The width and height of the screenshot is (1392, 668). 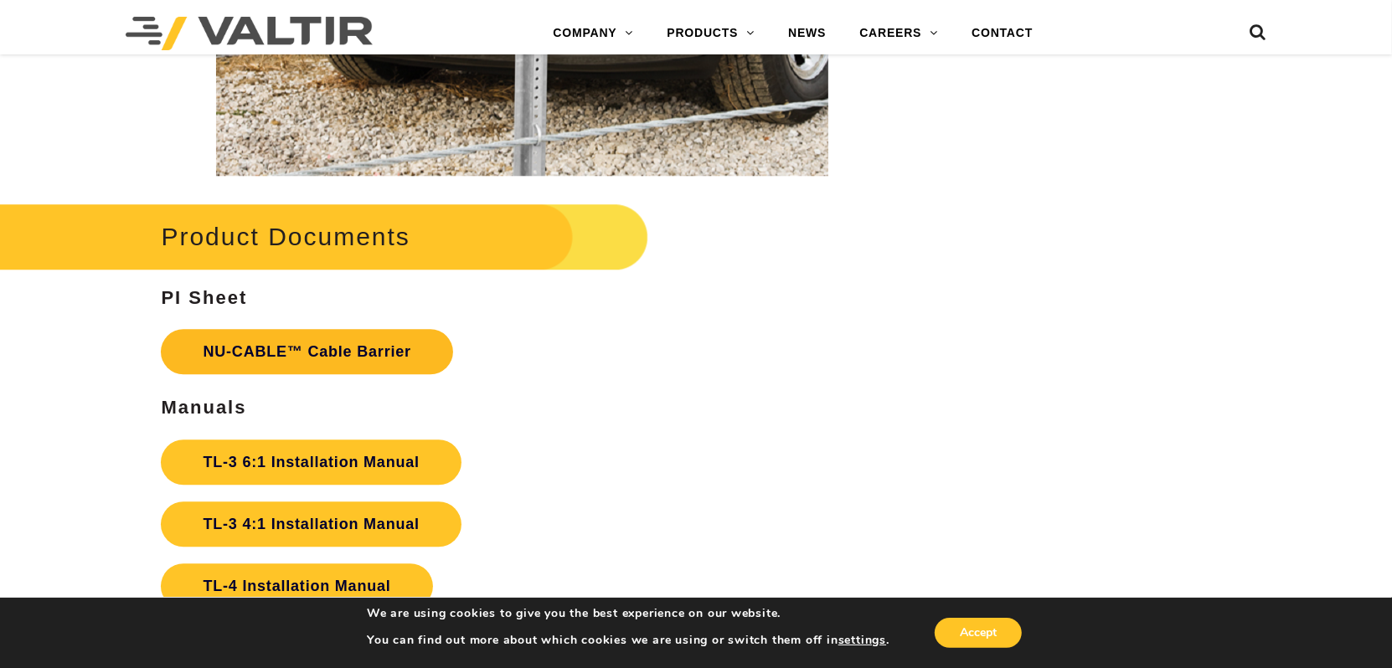 What do you see at coordinates (249, 33) in the screenshot?
I see `img: Valtir` at bounding box center [249, 33].